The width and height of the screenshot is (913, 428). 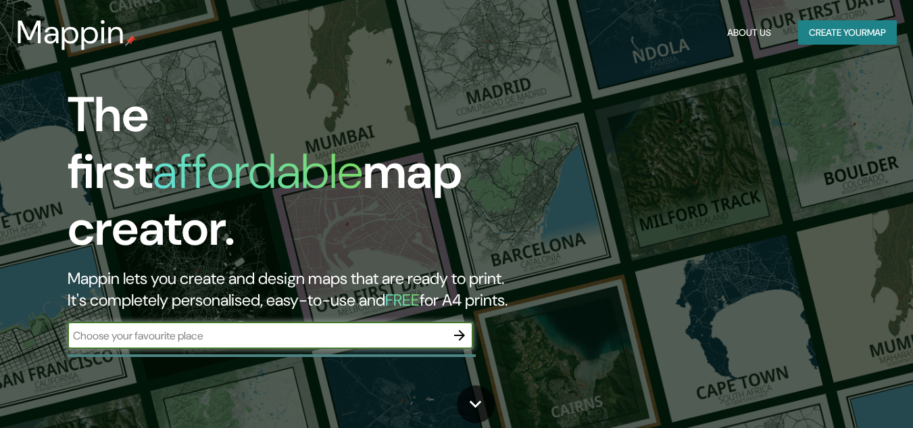 I want to click on h3: Mappin, so click(x=70, y=32).